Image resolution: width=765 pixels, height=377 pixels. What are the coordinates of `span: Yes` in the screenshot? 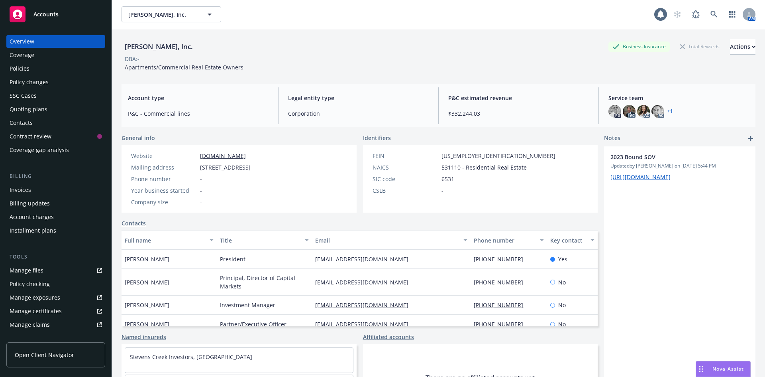 It's located at (563, 259).